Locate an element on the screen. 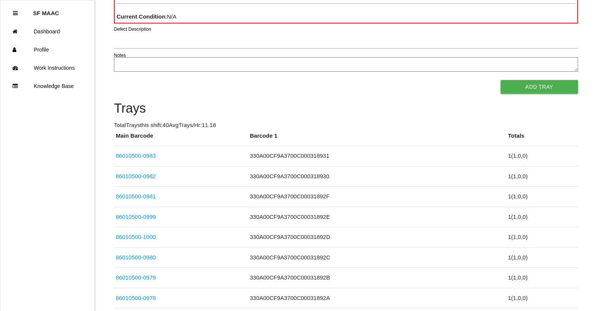  th: Main Barcode is located at coordinates (181, 139).